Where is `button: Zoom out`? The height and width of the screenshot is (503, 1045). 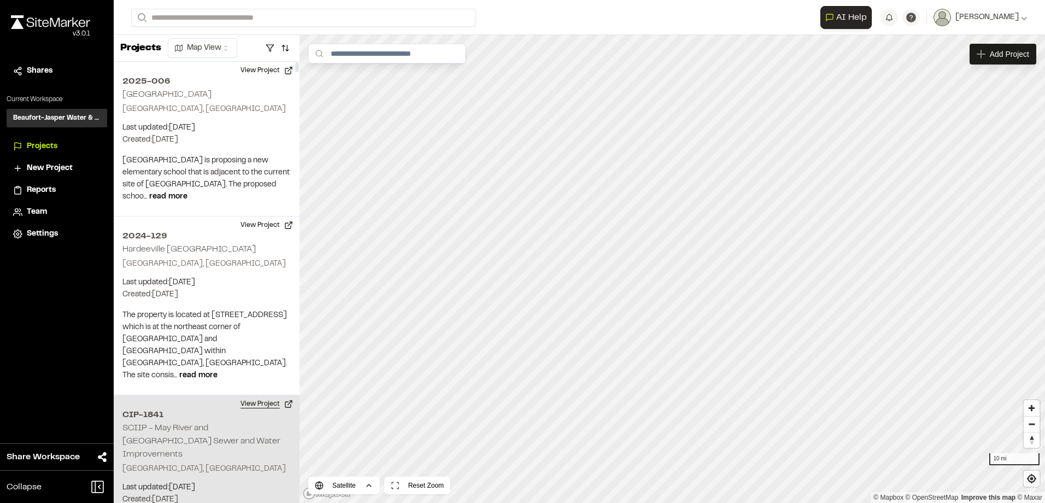
button: Zoom out is located at coordinates (1032, 424).